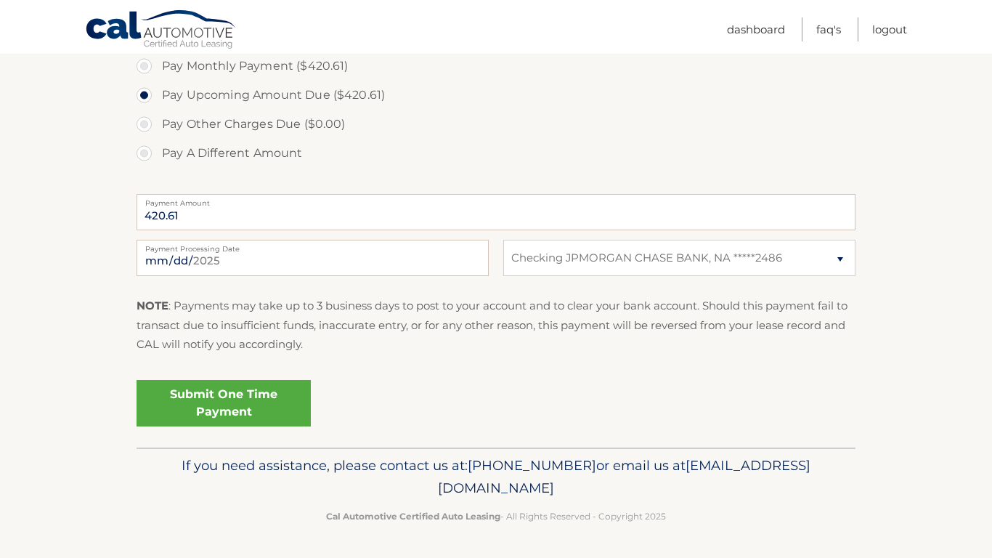 The width and height of the screenshot is (992, 558). Describe the element at coordinates (153, 305) in the screenshot. I see `strong: NOTE` at that location.